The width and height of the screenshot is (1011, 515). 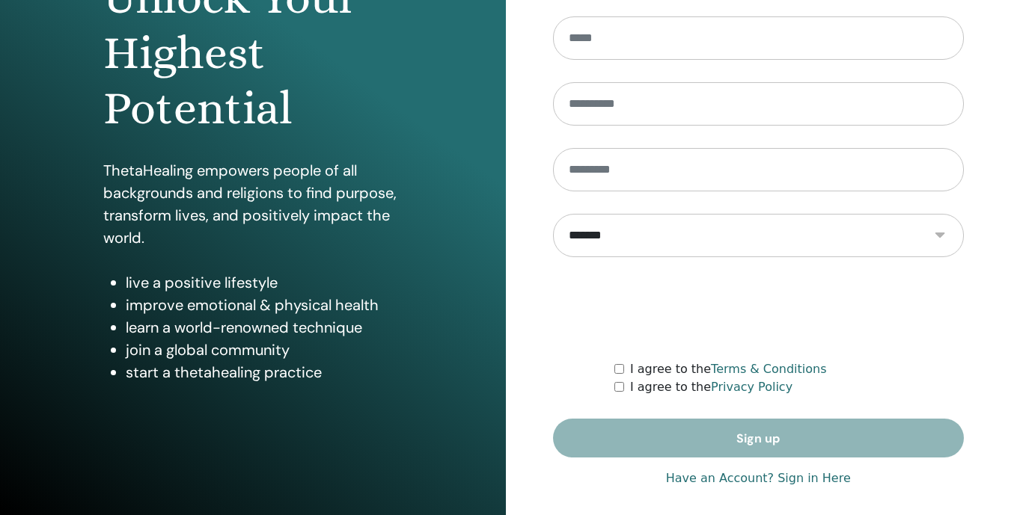 I want to click on li: start a thetahealing practice, so click(x=264, y=373).